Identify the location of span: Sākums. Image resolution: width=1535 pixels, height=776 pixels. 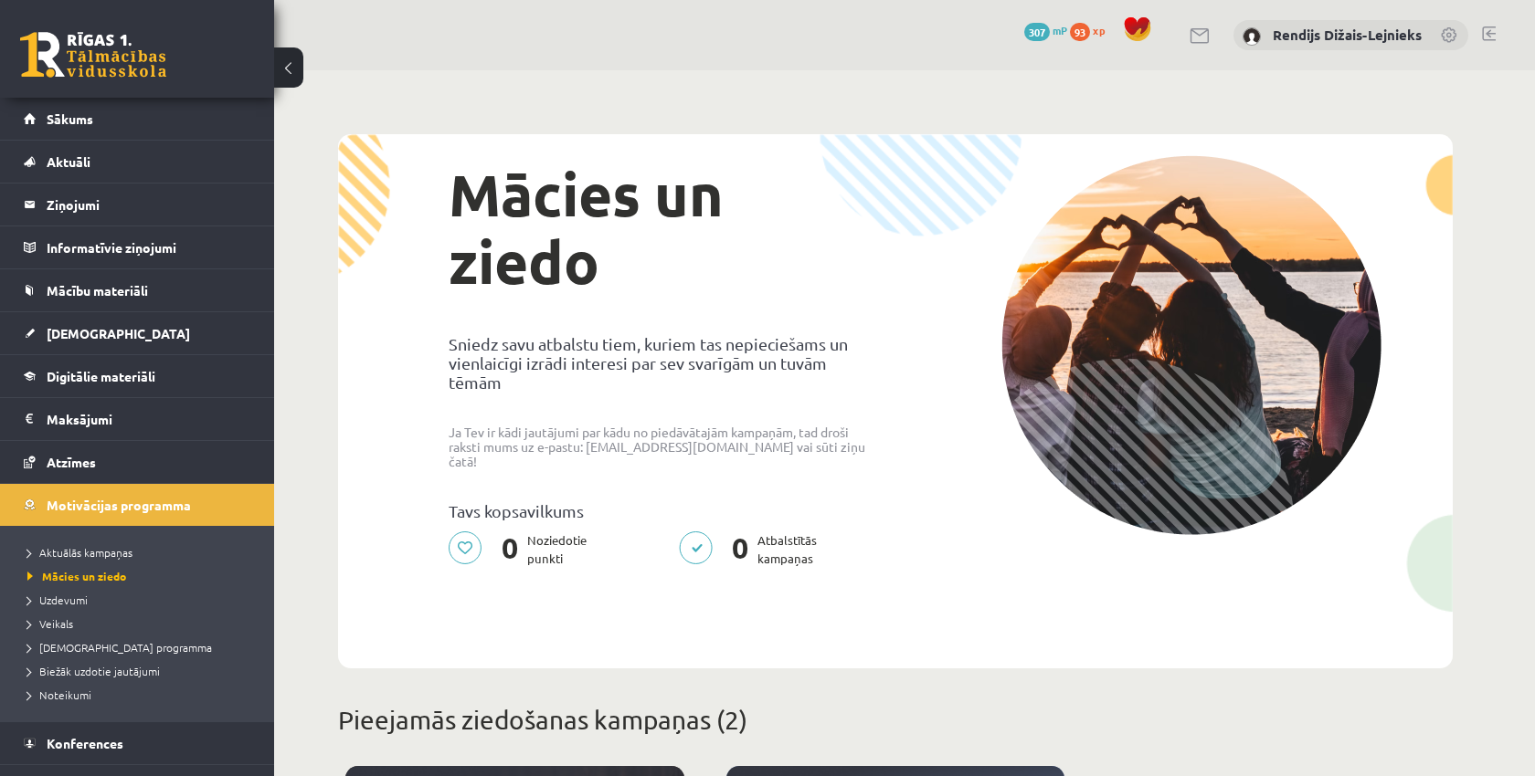
(69, 119).